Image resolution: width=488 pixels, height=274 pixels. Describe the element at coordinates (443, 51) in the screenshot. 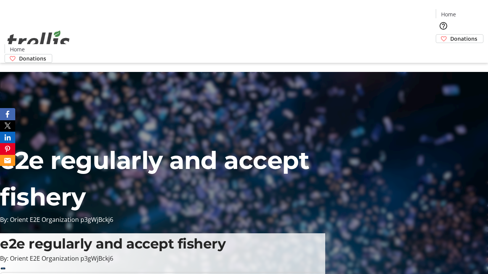

I see `button: Cart` at that location.